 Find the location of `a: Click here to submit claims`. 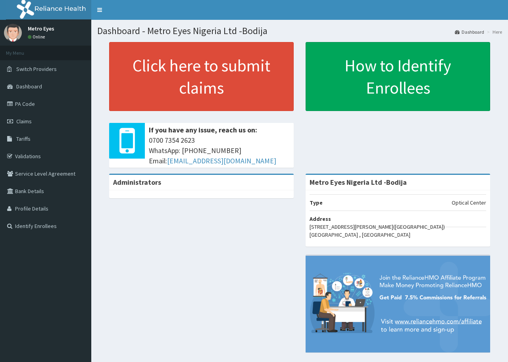

a: Click here to submit claims is located at coordinates (201, 77).